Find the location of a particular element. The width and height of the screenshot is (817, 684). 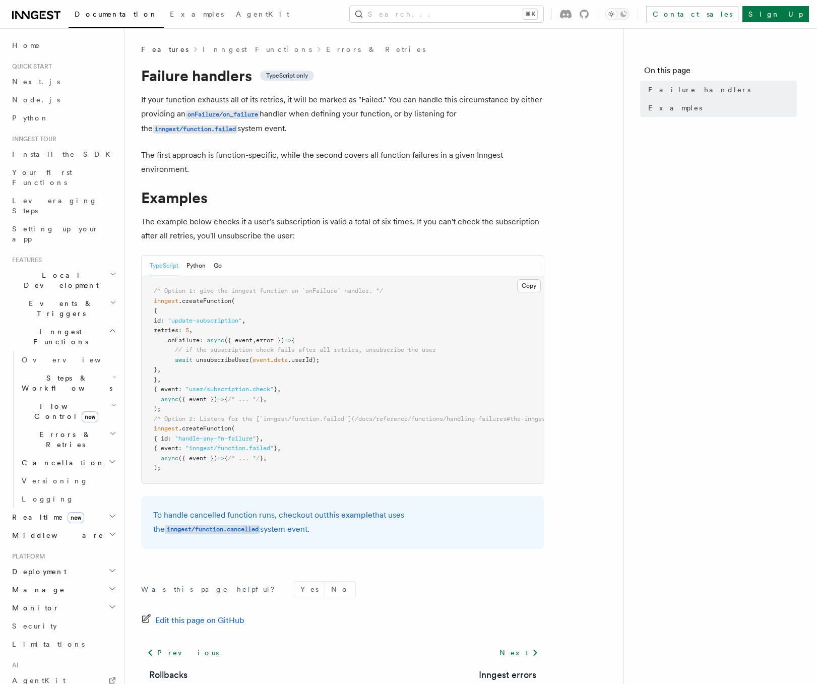

span: "update-subscription" is located at coordinates (205, 321).